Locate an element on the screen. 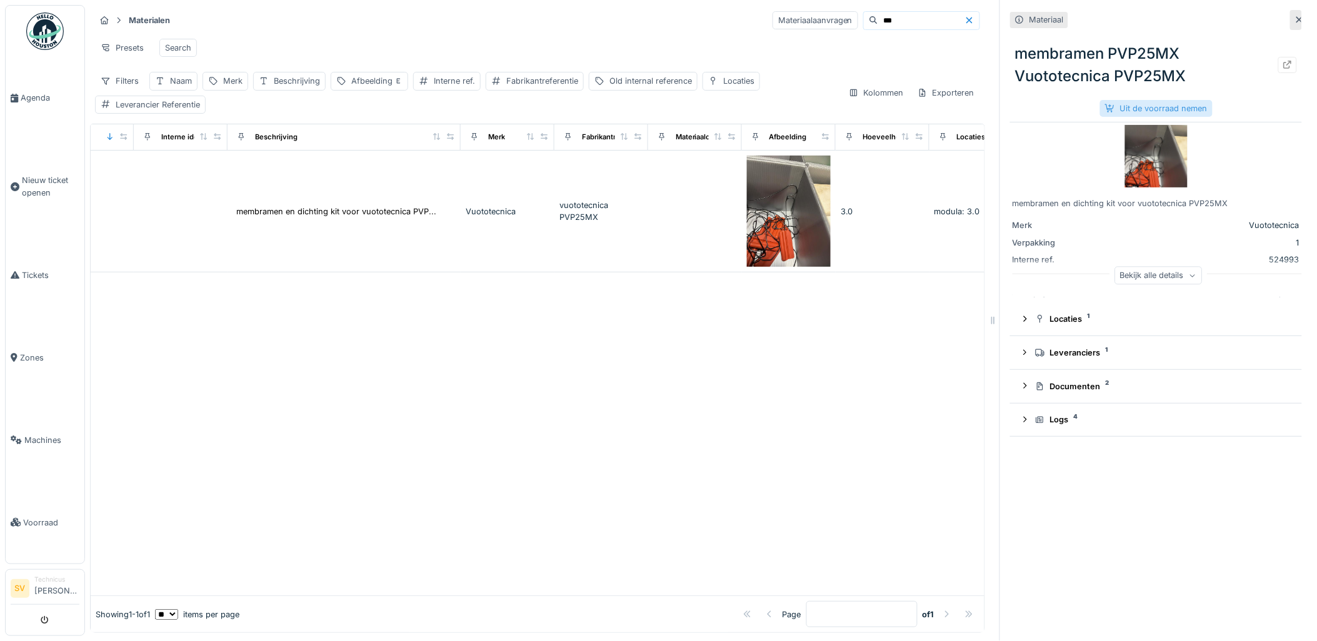  div: Uit de voorraad nemen is located at coordinates (1157, 108).